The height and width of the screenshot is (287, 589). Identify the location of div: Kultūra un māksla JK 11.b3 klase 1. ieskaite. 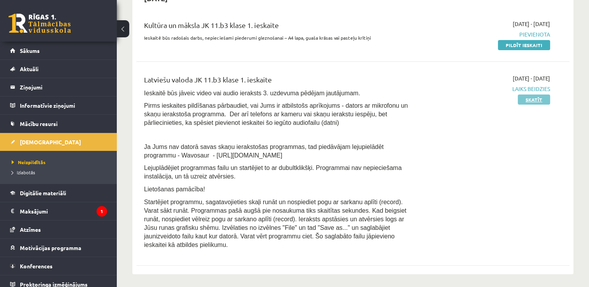
(277, 27).